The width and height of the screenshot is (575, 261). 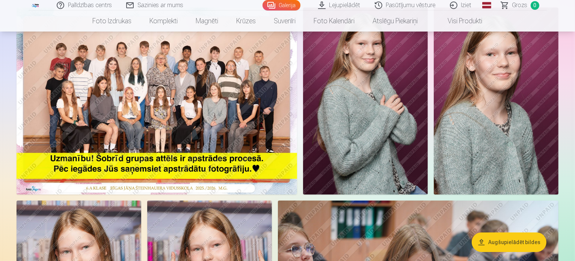 What do you see at coordinates (246, 21) in the screenshot?
I see `a: Krūzes` at bounding box center [246, 21].